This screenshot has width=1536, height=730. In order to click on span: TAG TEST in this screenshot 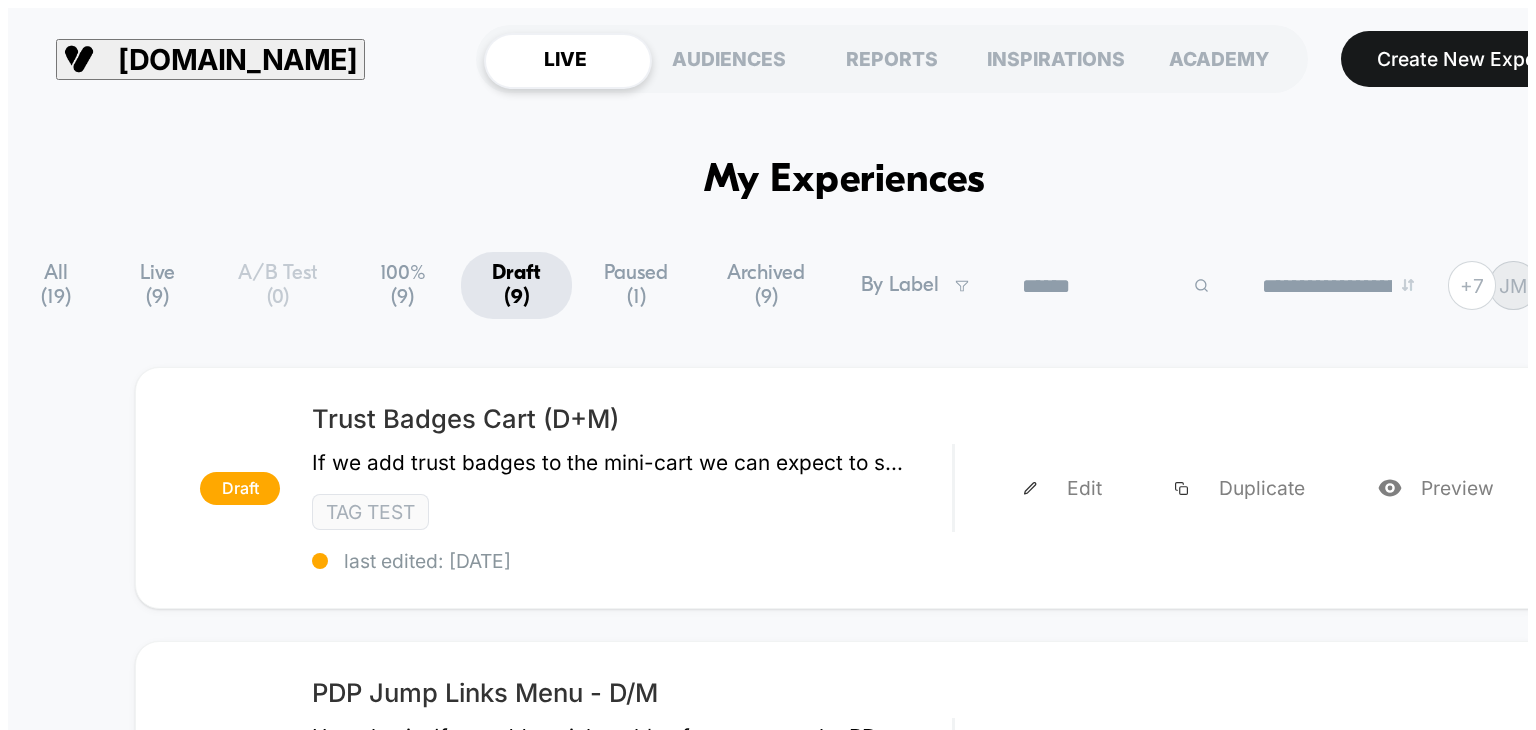, I will do `click(370, 512)`.